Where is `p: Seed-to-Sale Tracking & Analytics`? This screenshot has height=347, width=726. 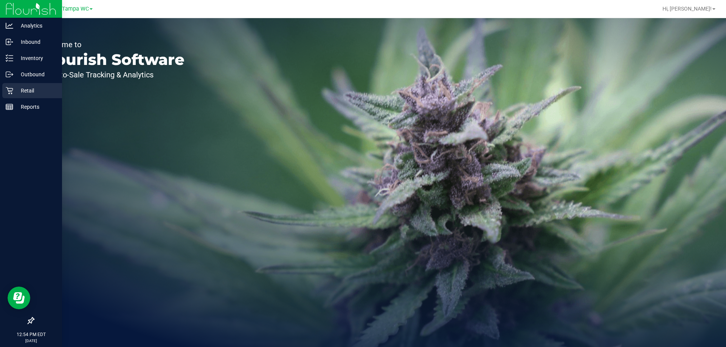
p: Seed-to-Sale Tracking & Analytics is located at coordinates (113, 75).